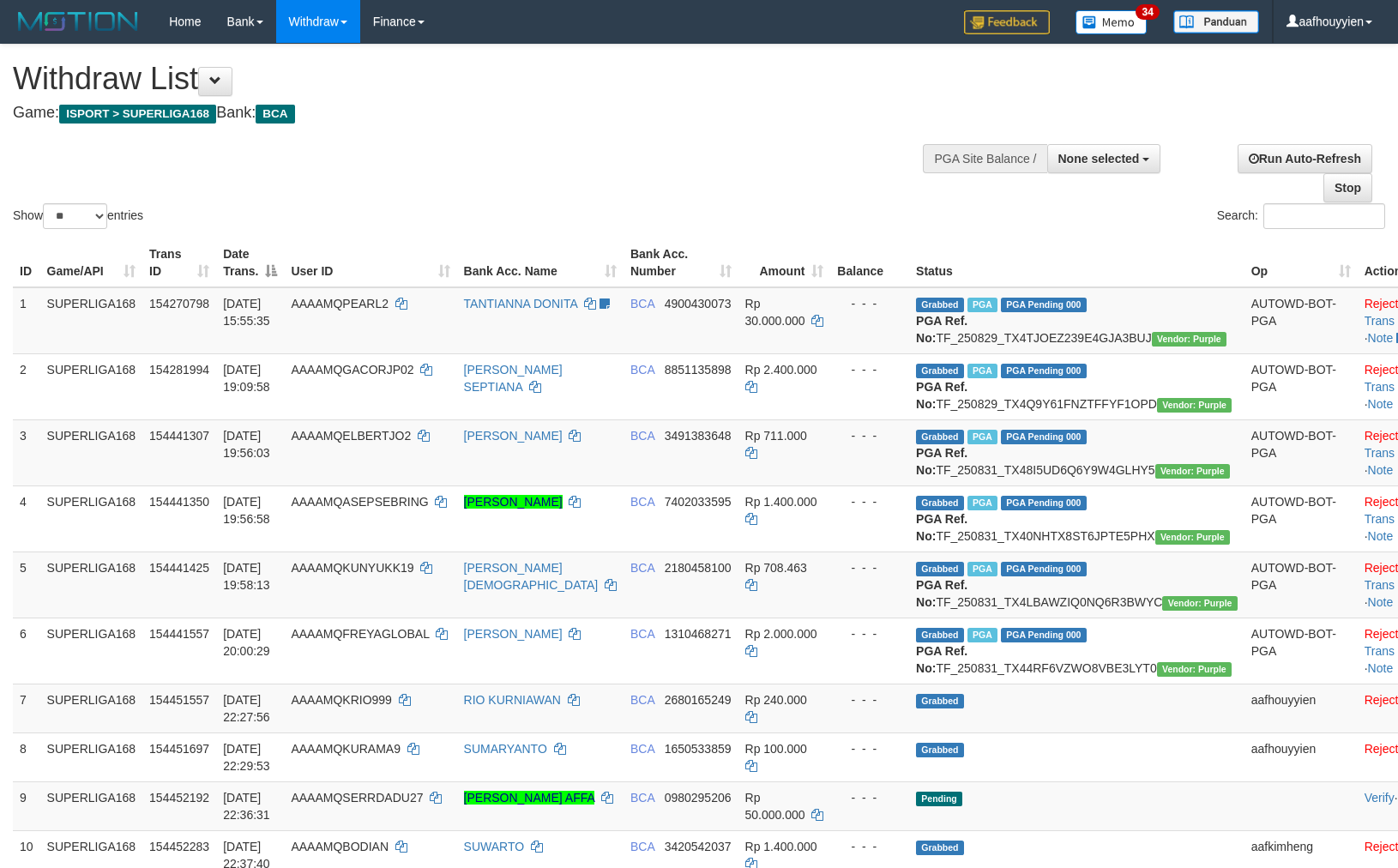 Image resolution: width=1398 pixels, height=868 pixels. I want to click on span: AAAAMQBODIAN, so click(340, 846).